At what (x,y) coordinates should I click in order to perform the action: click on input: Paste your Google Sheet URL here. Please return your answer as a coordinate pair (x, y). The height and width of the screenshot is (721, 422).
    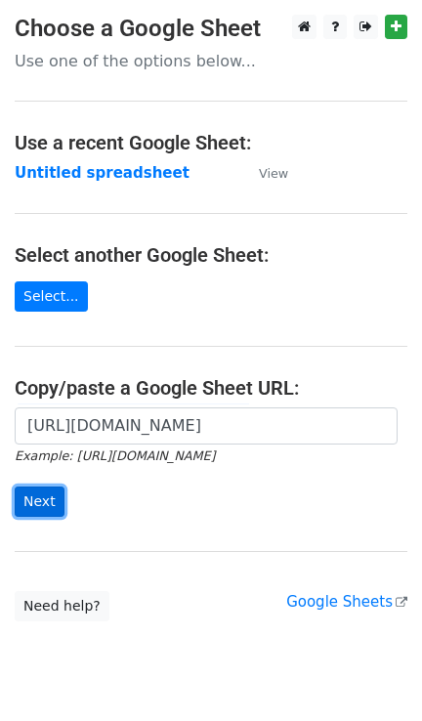
    Looking at the image, I should click on (206, 426).